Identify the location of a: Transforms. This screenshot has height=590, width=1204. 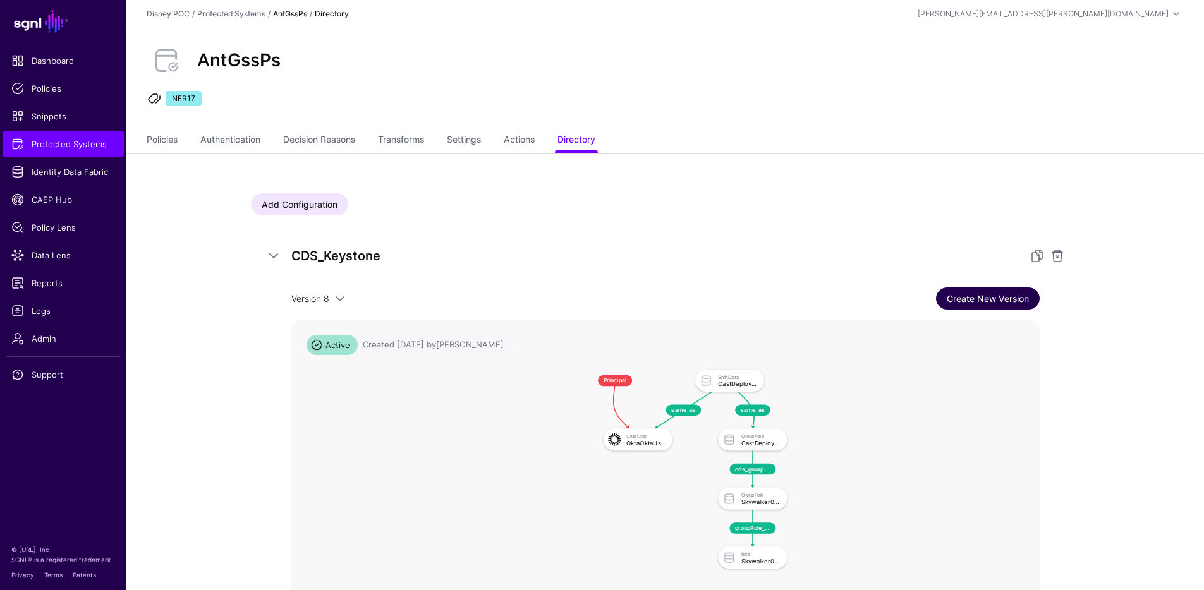
(401, 141).